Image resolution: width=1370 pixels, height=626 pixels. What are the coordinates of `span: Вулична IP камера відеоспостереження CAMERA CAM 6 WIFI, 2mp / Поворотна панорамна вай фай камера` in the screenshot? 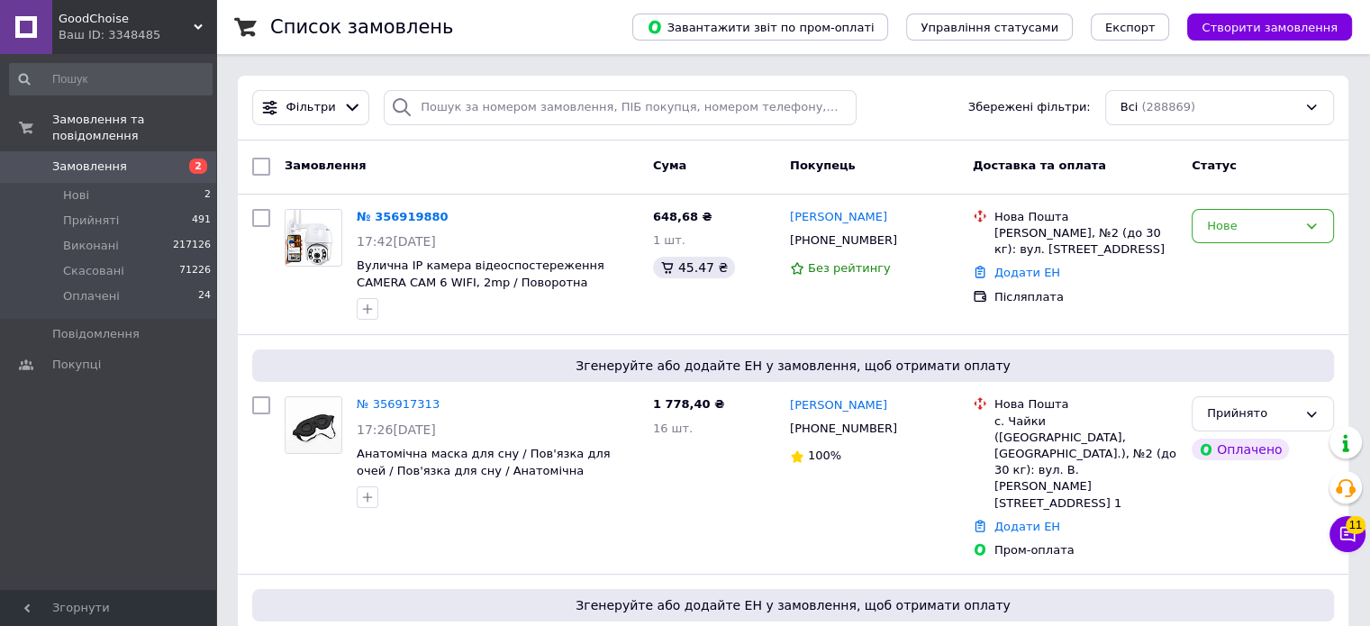 It's located at (480, 282).